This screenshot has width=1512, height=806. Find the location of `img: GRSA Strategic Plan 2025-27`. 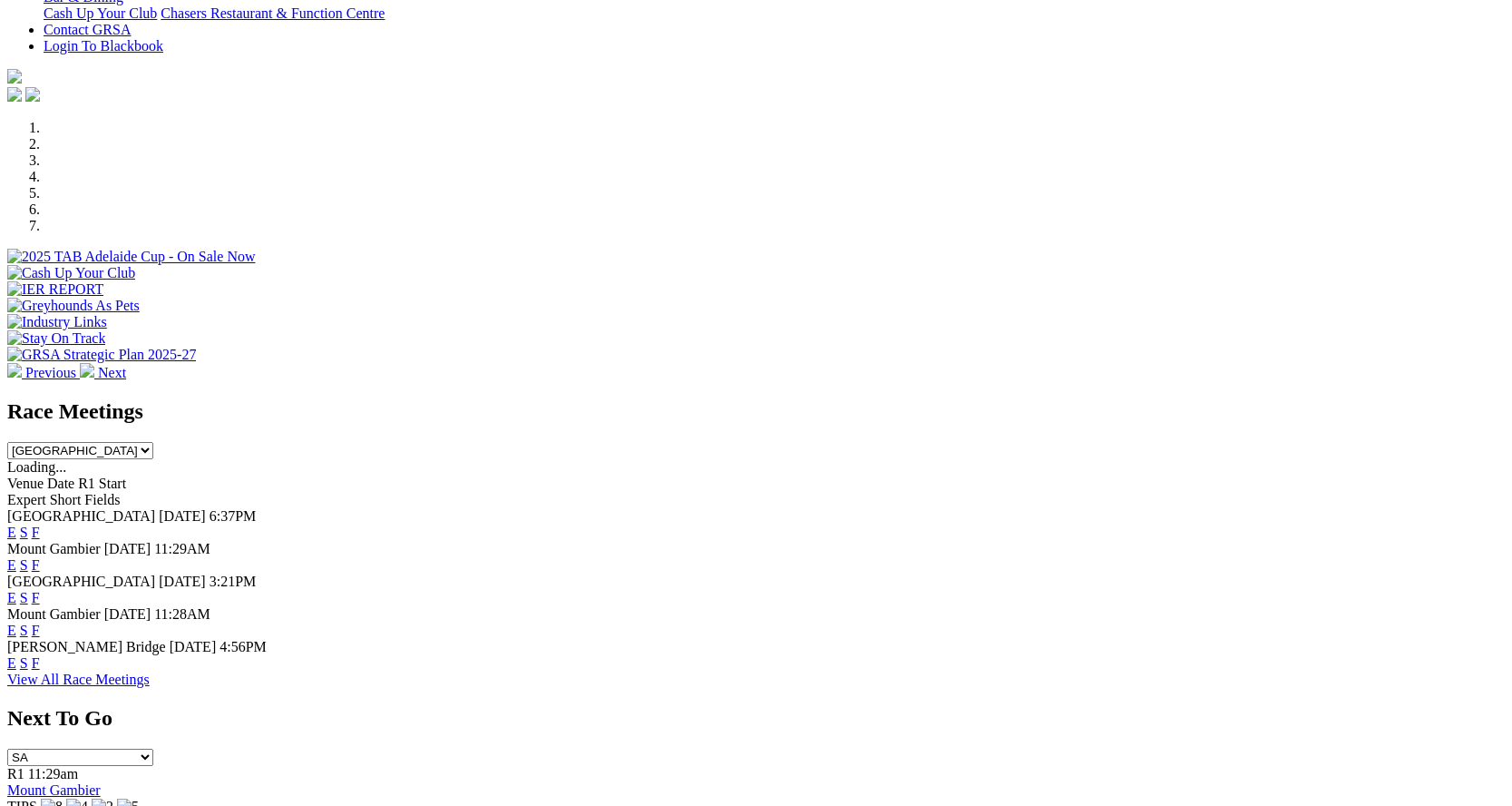

img: GRSA Strategic Plan 2025-27 is located at coordinates (102, 355).